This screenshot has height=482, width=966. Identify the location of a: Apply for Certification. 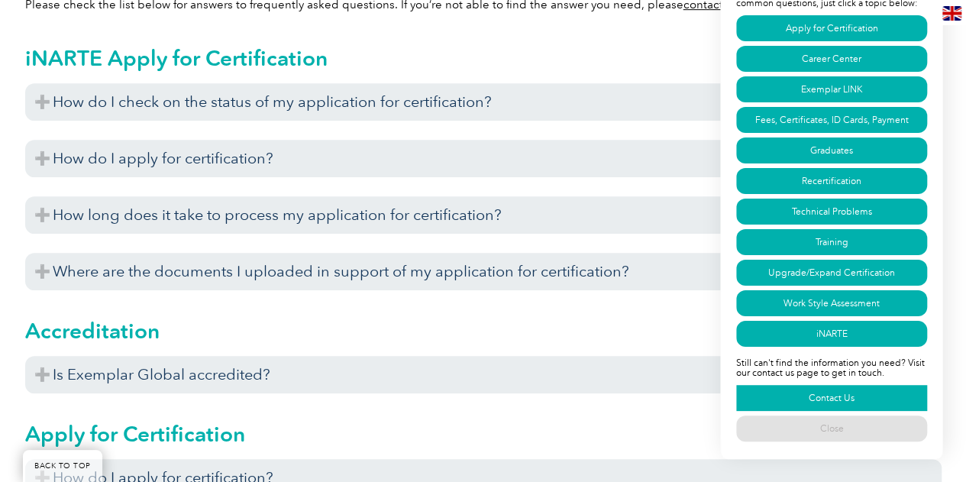
(832, 28).